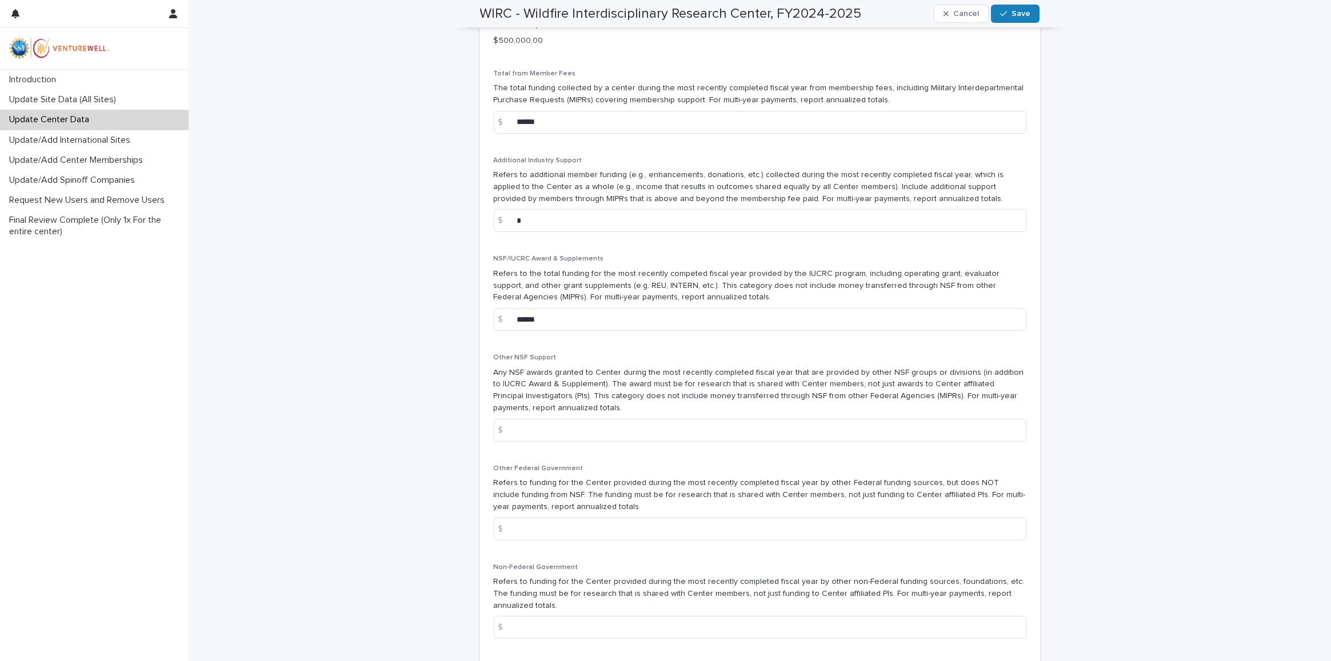 Image resolution: width=1331 pixels, height=661 pixels. Describe the element at coordinates (760, 390) in the screenshot. I see `p: Any NSF awards granted to Center during the most recently completed fiscal year that are provided...` at that location.